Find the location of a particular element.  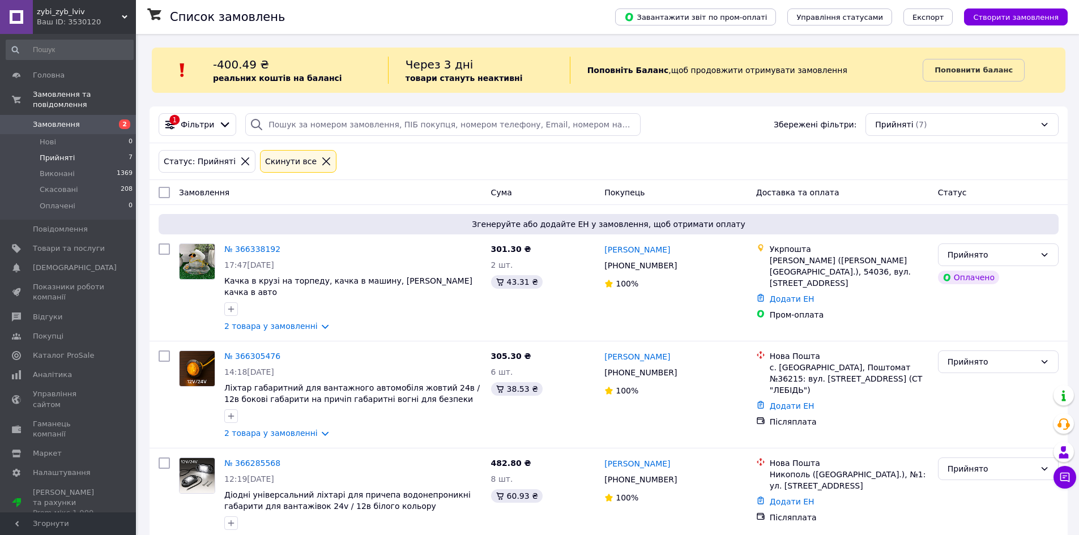

span: 1369 is located at coordinates (125, 174).